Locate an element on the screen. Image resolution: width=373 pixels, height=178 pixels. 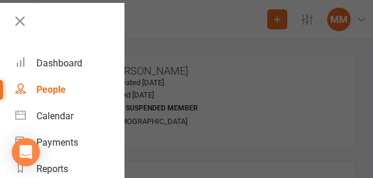
div: Calendar is located at coordinates (55, 116).